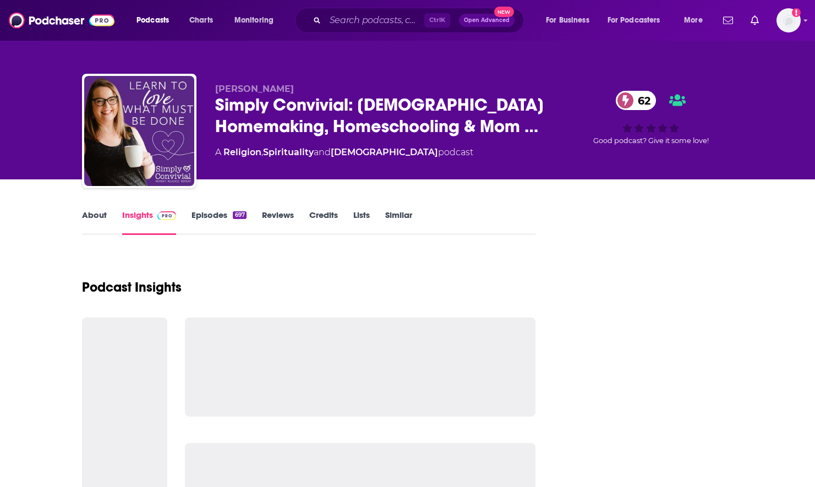 Image resolution: width=815 pixels, height=487 pixels. What do you see at coordinates (693, 20) in the screenshot?
I see `span: More` at bounding box center [693, 20].